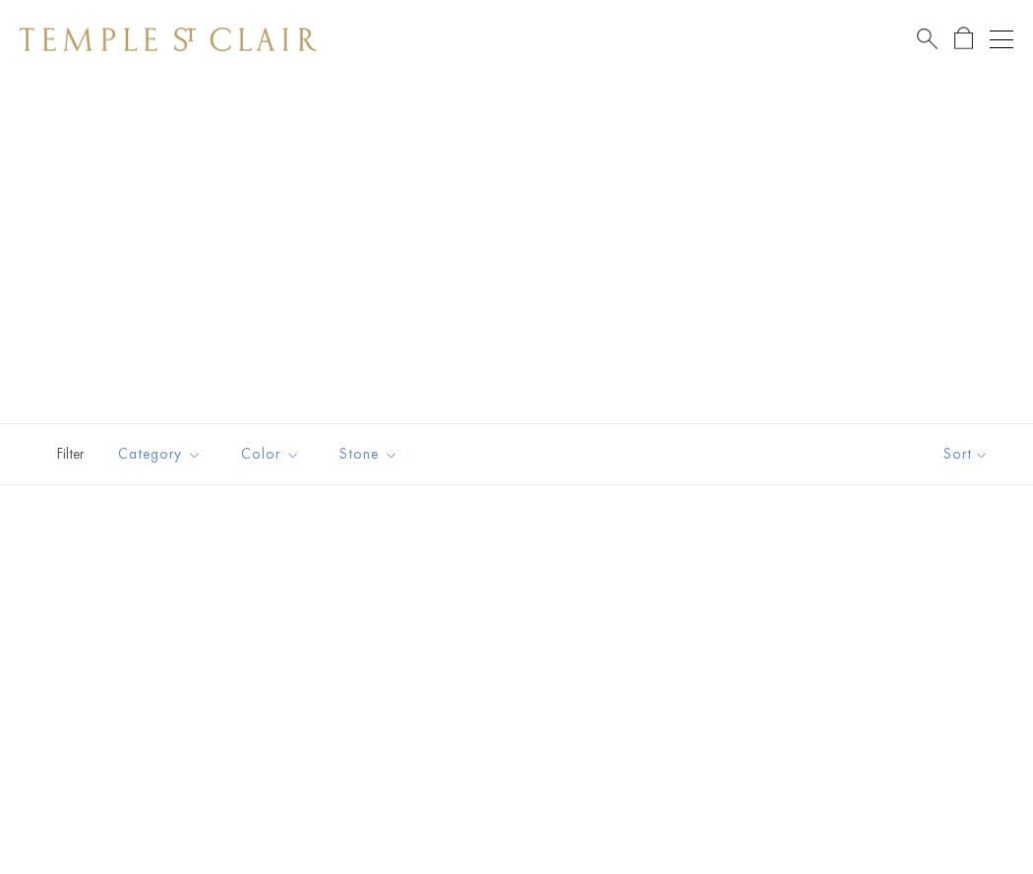  What do you see at coordinates (371, 454) in the screenshot?
I see `span: Stone` at bounding box center [371, 454].